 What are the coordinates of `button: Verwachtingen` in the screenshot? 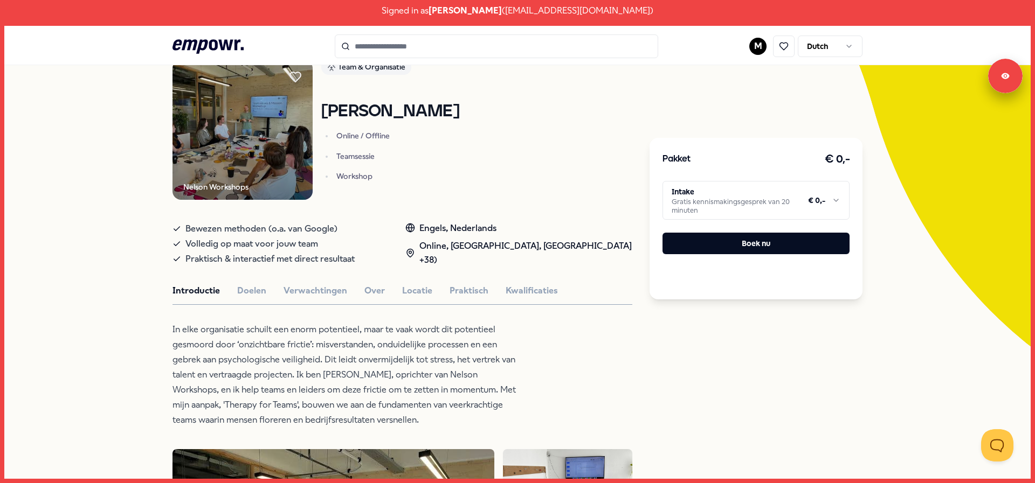 It's located at (315, 291).